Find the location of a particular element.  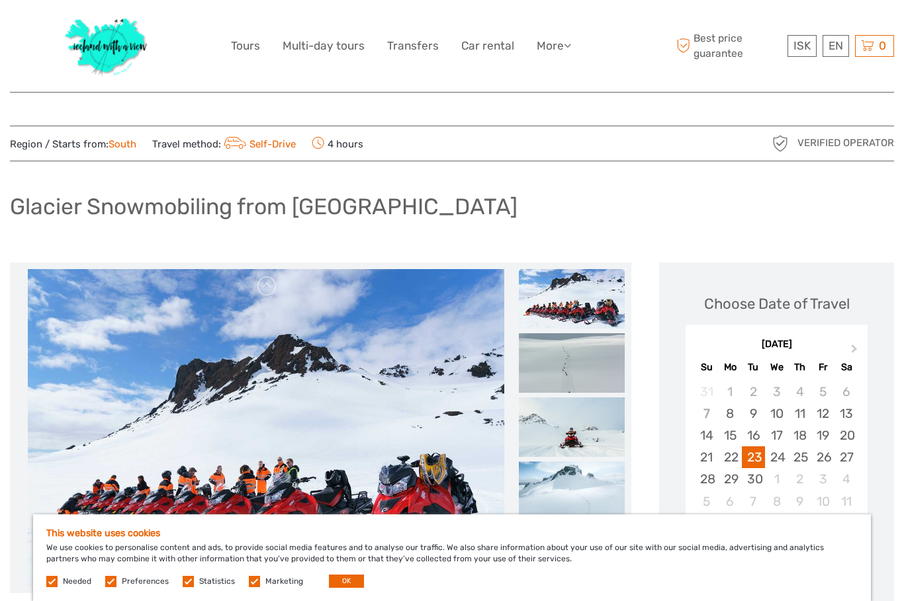

div: Choose Monday, September 8th, 2025 is located at coordinates (730, 413).